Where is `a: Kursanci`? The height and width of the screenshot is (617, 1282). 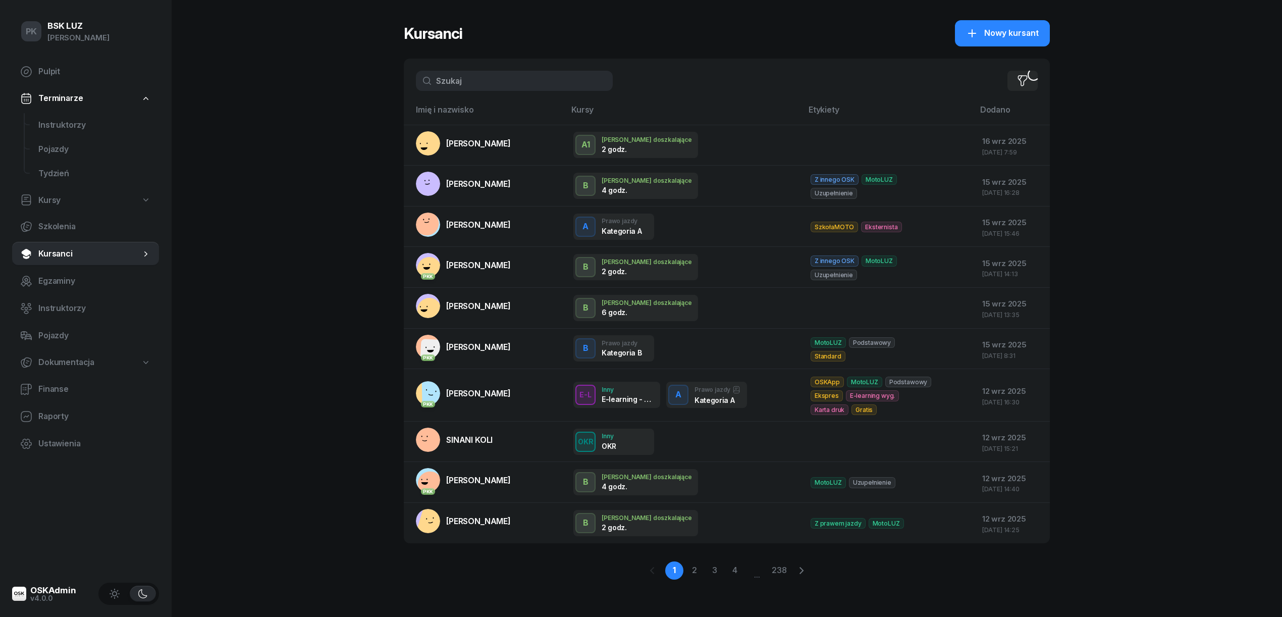
a: Kursanci is located at coordinates (85, 254).